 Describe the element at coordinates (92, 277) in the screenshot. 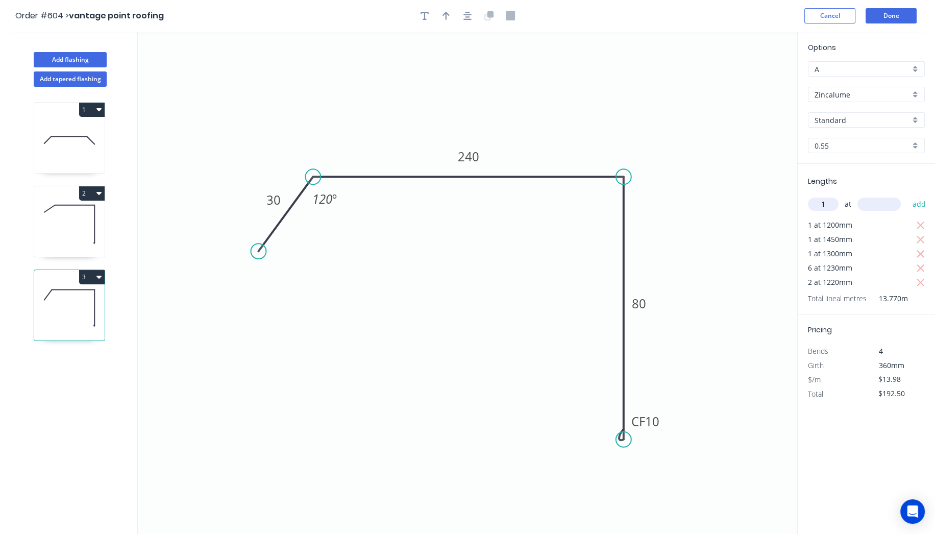

I see `button: 3` at that location.